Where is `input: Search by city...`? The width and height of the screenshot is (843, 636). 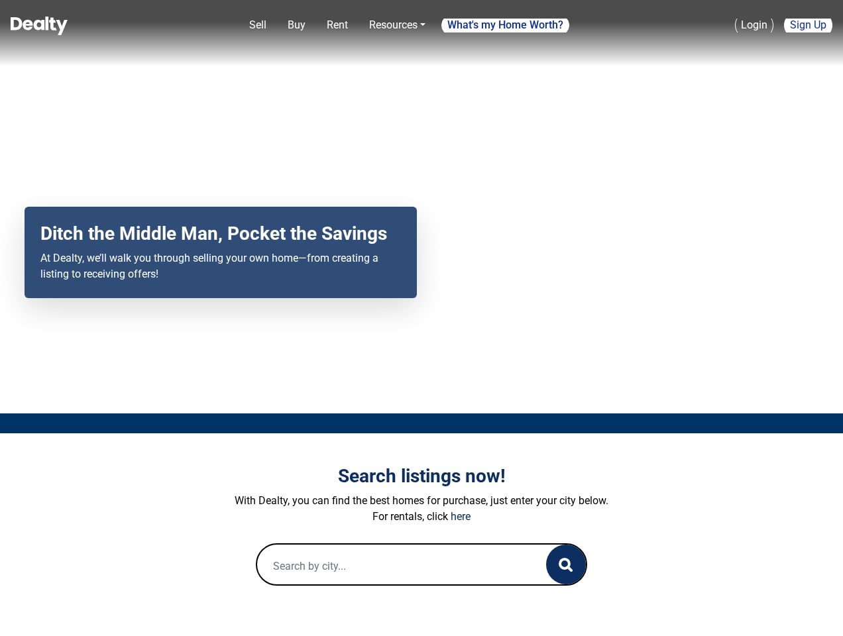
input: Search by city... is located at coordinates (388, 566).